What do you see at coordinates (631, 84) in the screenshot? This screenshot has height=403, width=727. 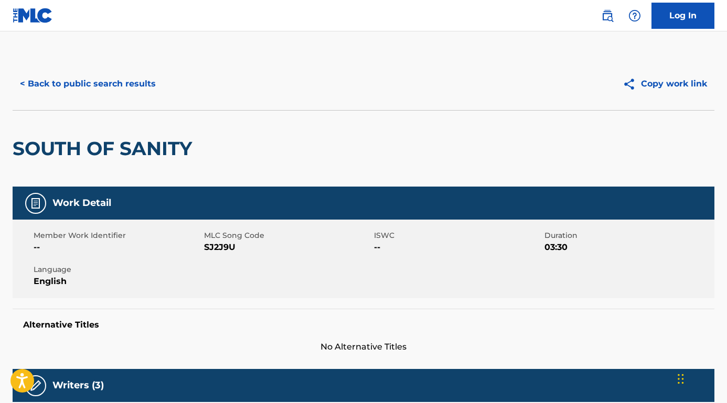 I see `img: Copy work link` at bounding box center [631, 84].